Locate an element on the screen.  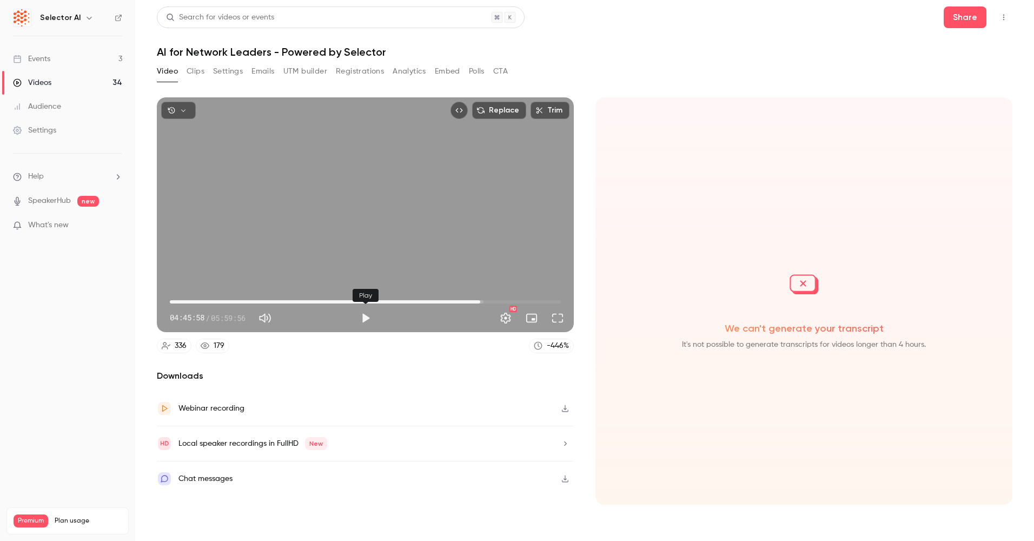
button: Top Bar Actions is located at coordinates (1003, 17).